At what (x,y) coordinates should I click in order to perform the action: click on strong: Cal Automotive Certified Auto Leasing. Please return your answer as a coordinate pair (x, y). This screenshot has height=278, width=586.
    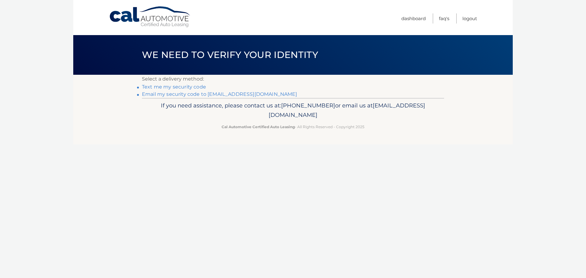
    Looking at the image, I should click on (258, 127).